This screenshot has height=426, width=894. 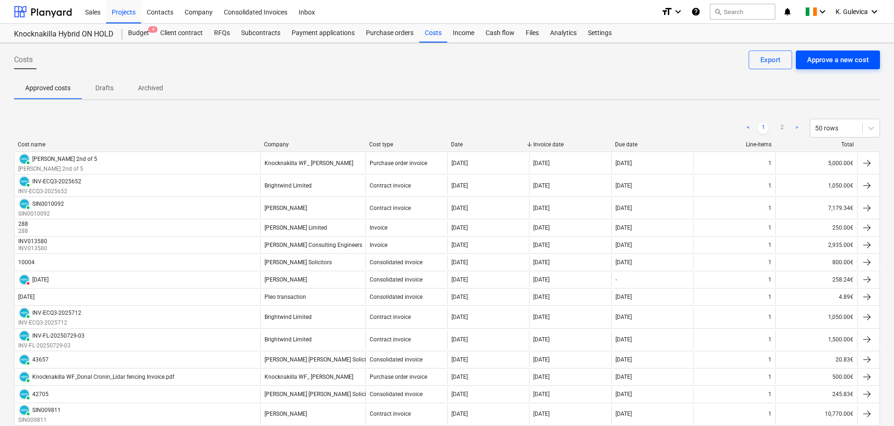 I want to click on div: 5,000.00€, so click(x=816, y=163).